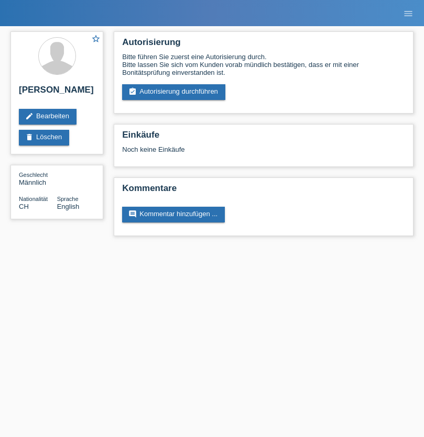 The image size is (424, 437). Describe the element at coordinates (264, 153) in the screenshot. I see `div: Noch keine Einkäufe` at that location.